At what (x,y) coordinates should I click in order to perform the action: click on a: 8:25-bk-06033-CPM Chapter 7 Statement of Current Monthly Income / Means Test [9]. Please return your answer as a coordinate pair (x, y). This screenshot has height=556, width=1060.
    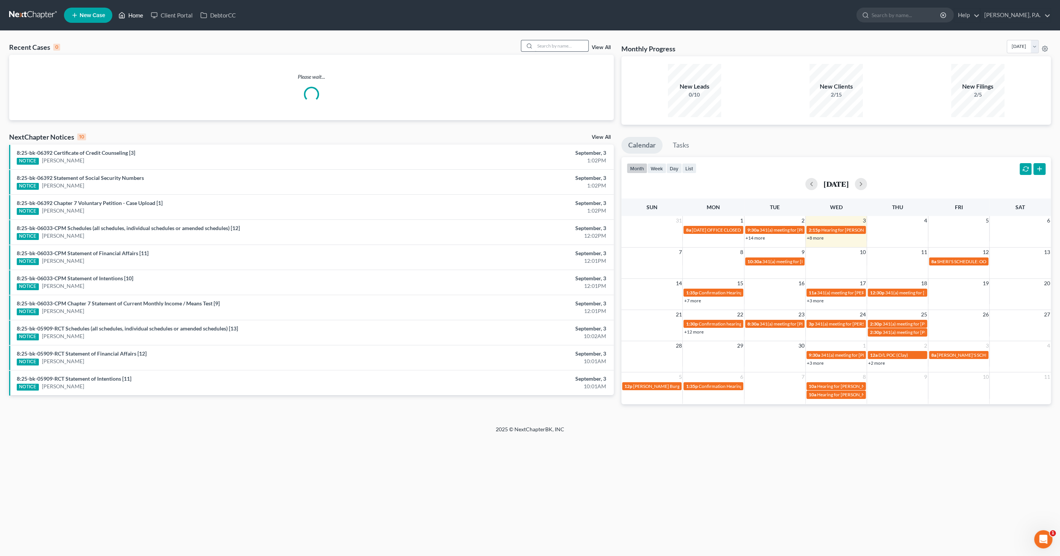
    Looking at the image, I should click on (118, 303).